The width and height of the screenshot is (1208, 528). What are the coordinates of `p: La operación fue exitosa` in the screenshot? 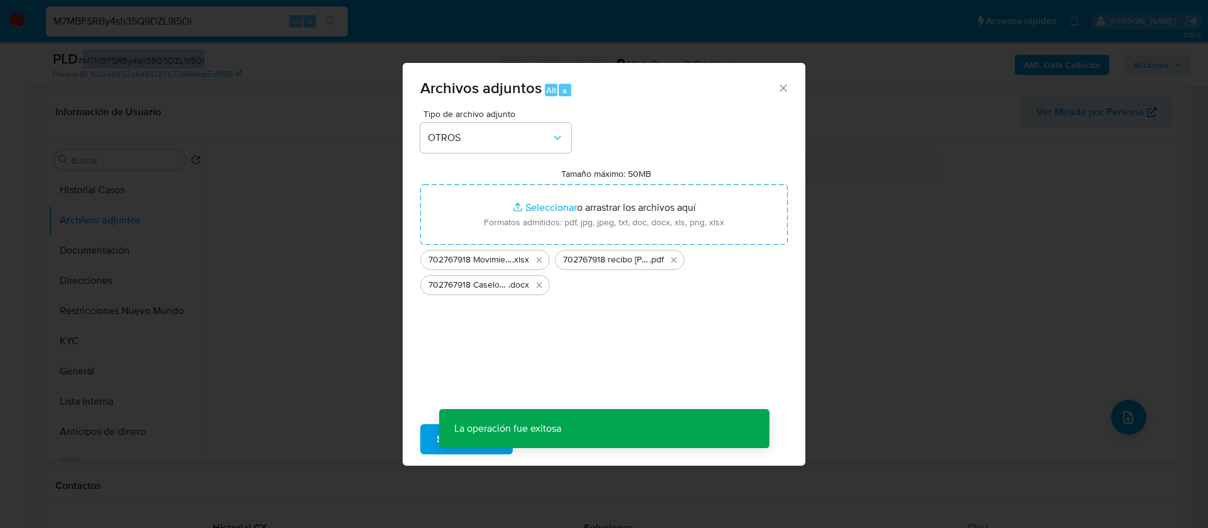 It's located at (508, 428).